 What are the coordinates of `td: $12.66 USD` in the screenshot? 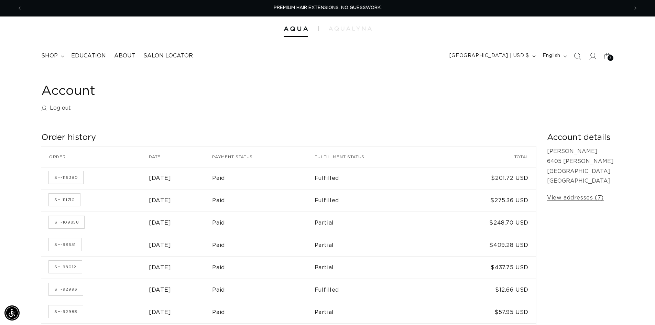 It's located at (486, 289).